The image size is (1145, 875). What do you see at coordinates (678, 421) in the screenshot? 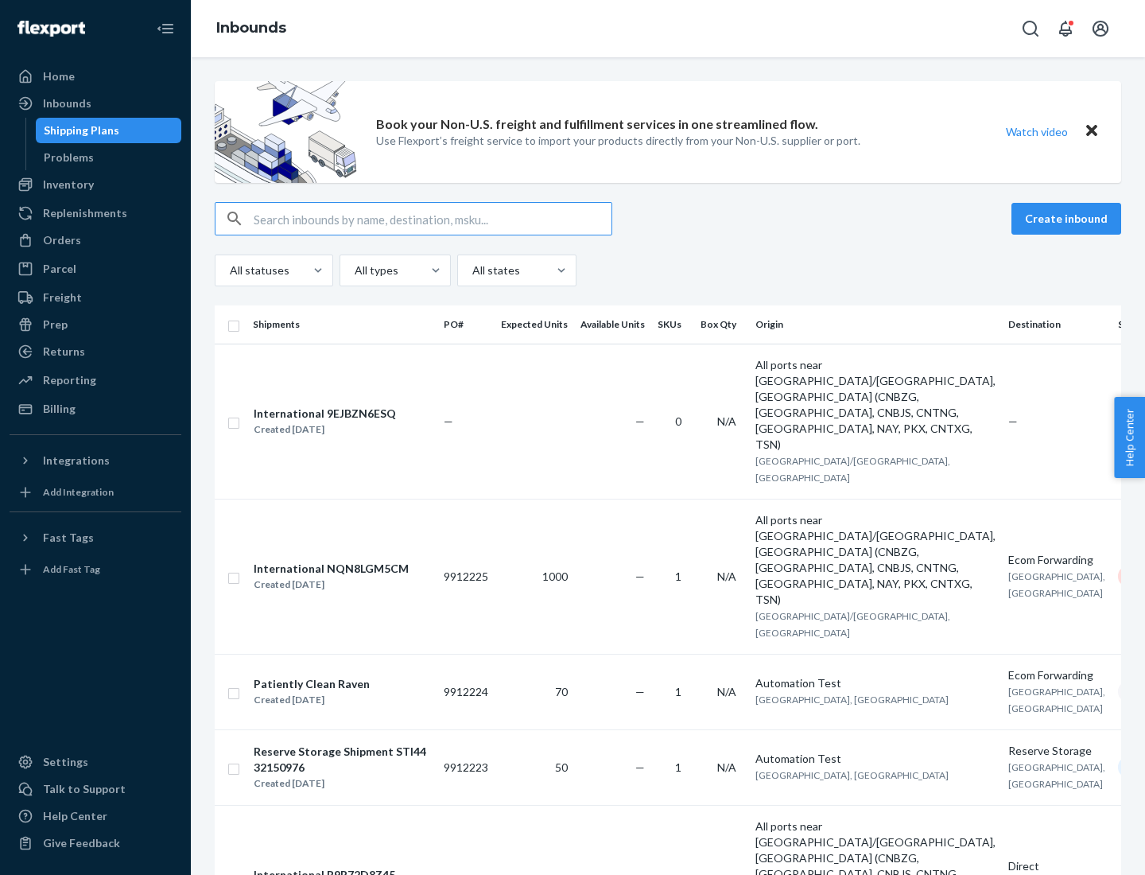
I see `span: 0` at bounding box center [678, 421].